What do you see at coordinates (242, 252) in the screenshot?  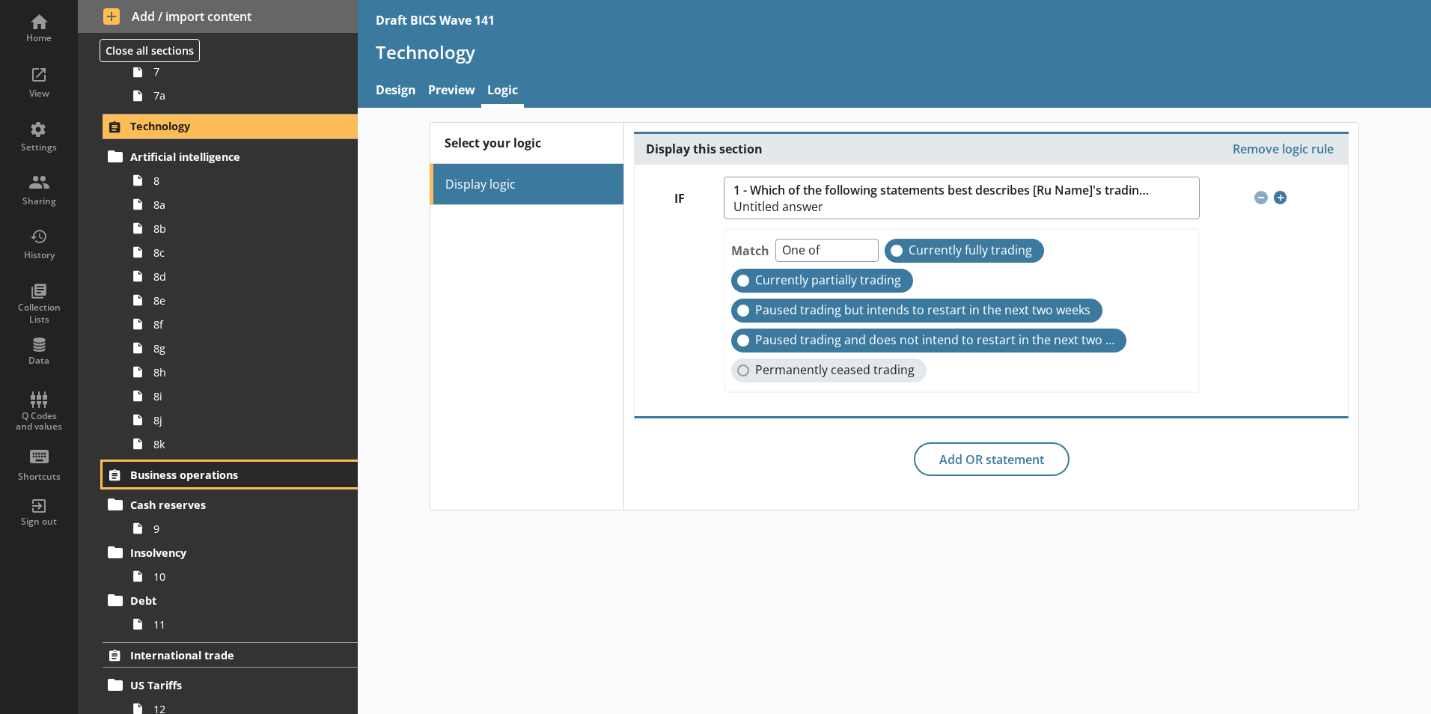 I see `a: 8c` at bounding box center [242, 252].